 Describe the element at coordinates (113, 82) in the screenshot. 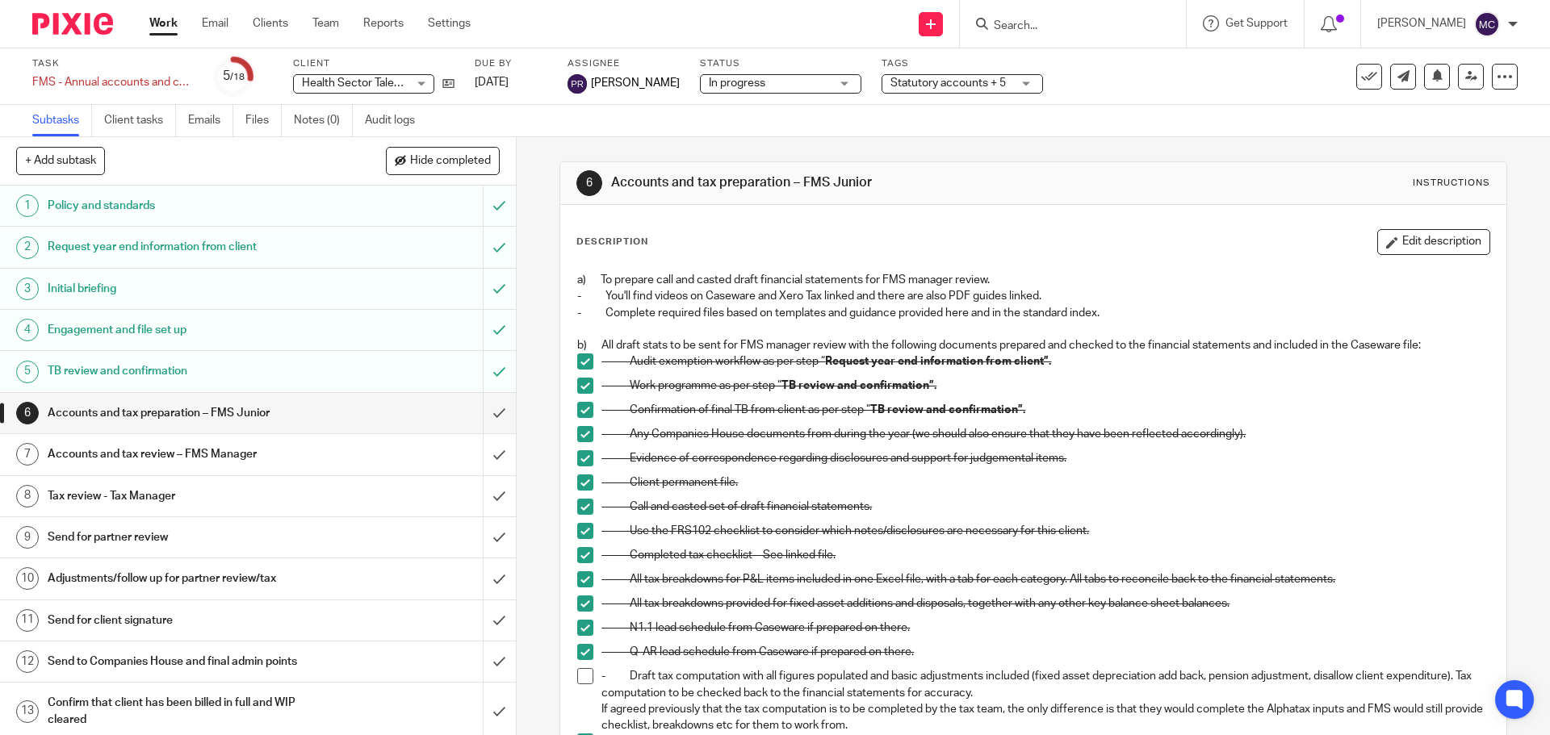

I see `div: FMS - Annual accounts and corporation tax - December 2024` at that location.